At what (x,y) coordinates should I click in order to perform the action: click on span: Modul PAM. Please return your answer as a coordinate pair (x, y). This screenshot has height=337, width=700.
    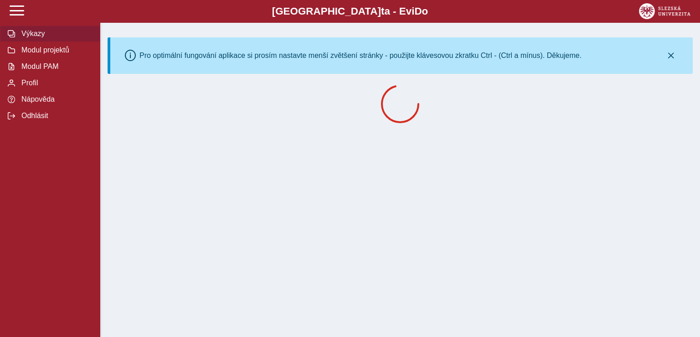
    Looking at the image, I should click on (56, 67).